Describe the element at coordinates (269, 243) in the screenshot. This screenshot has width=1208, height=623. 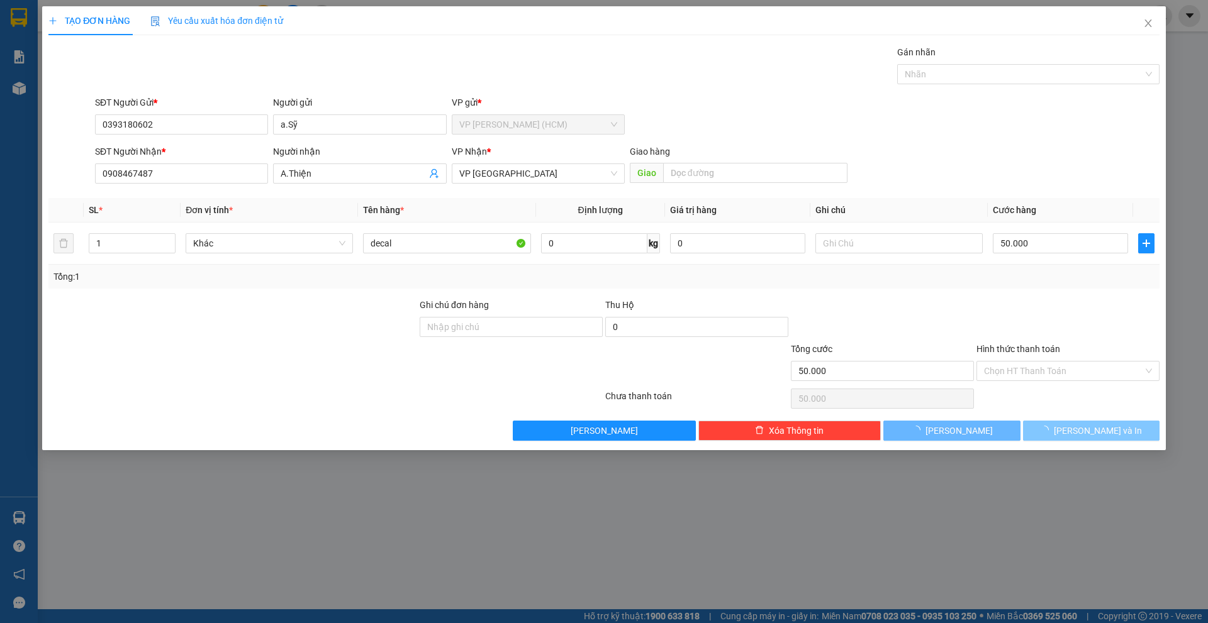
I see `span: Khác` at that location.